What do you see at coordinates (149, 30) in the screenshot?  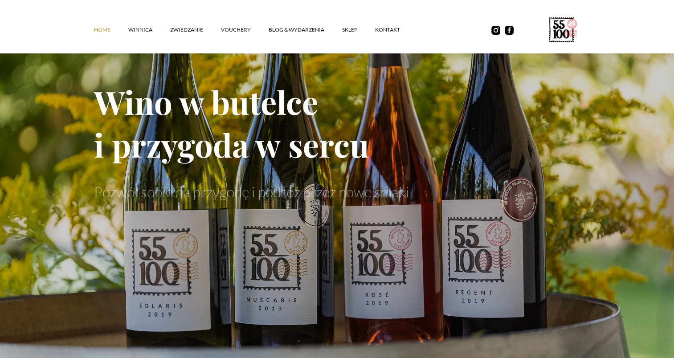 I see `a: winnica` at bounding box center [149, 30].